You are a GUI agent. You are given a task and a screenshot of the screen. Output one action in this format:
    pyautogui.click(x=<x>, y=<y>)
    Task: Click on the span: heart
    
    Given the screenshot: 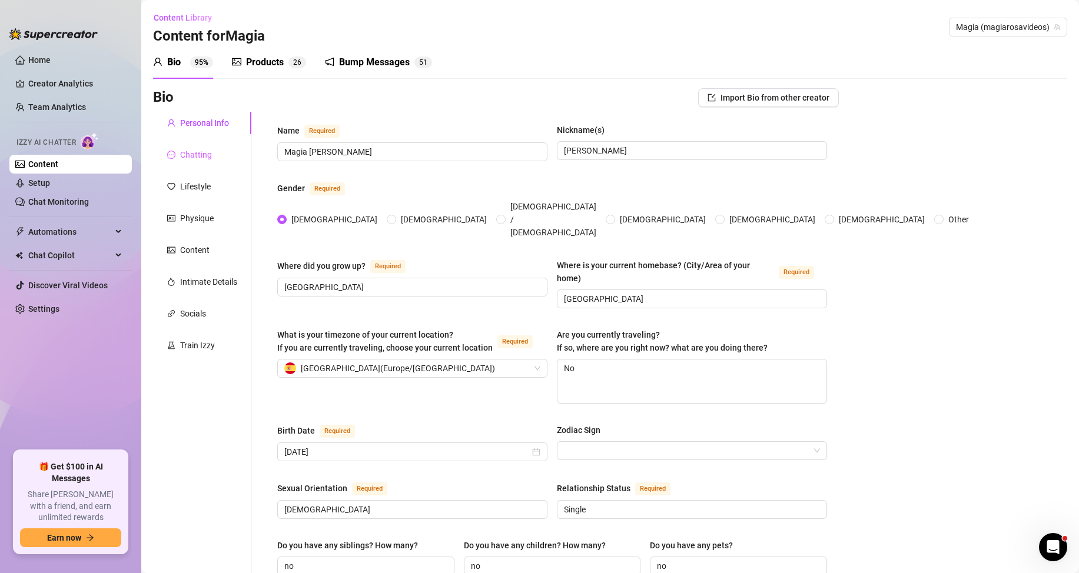 What is the action you would take?
    pyautogui.click(x=171, y=187)
    